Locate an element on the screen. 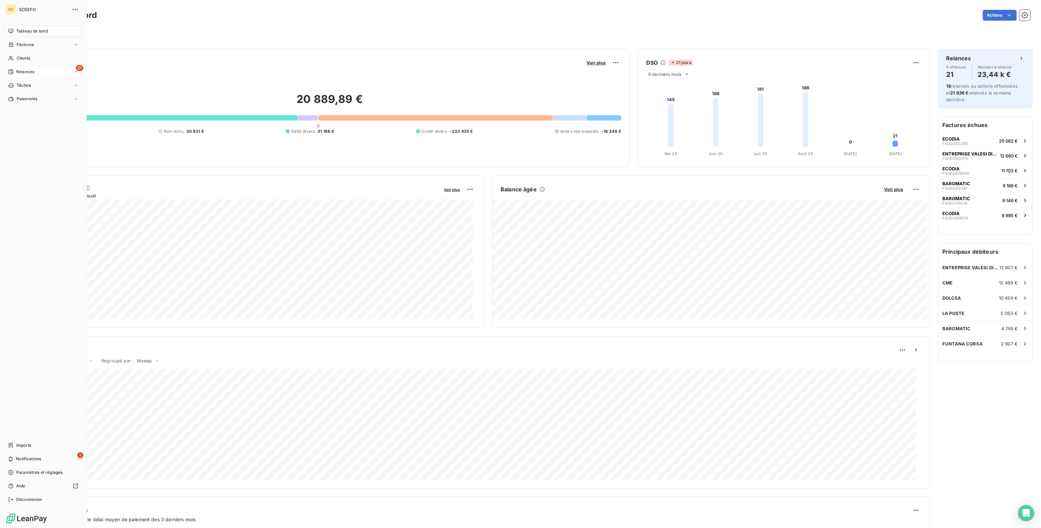 Image resolution: width=1041 pixels, height=528 pixels. span: Paramètres et réglages is located at coordinates (39, 473).